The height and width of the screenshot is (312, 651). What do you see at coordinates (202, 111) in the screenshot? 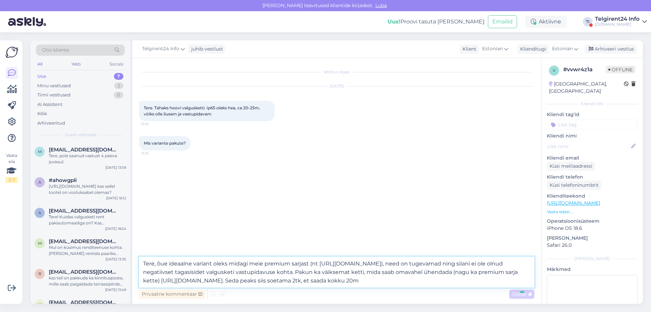
I see `span: Tere. Tahaks hoovi valgusketti. Ip65 oleks hea, ca 20-25m, vöiks olla ilusam ja vastupidavam` at bounding box center [202, 111].